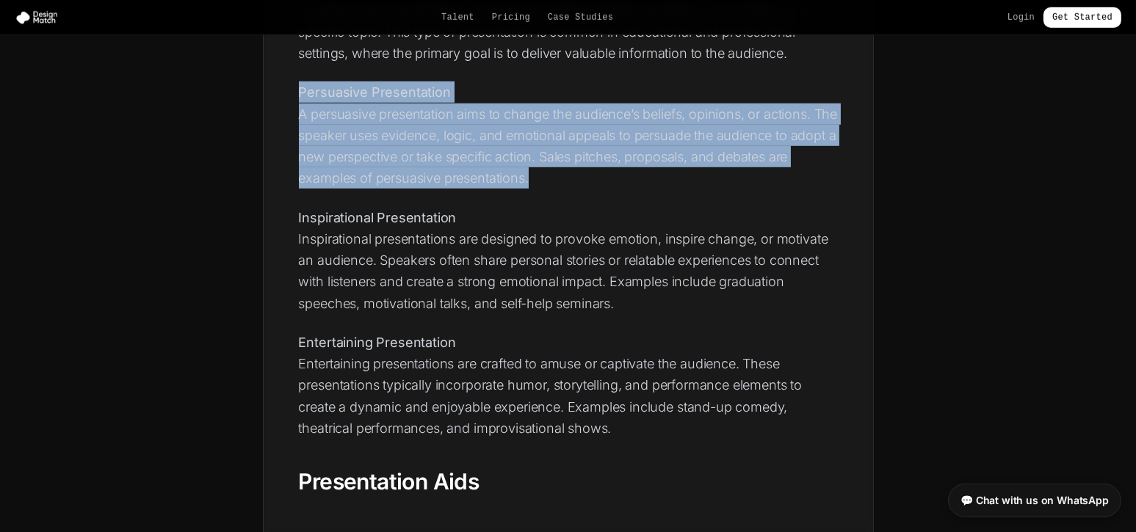 The image size is (1136, 532). I want to click on a: Login, so click(1021, 18).